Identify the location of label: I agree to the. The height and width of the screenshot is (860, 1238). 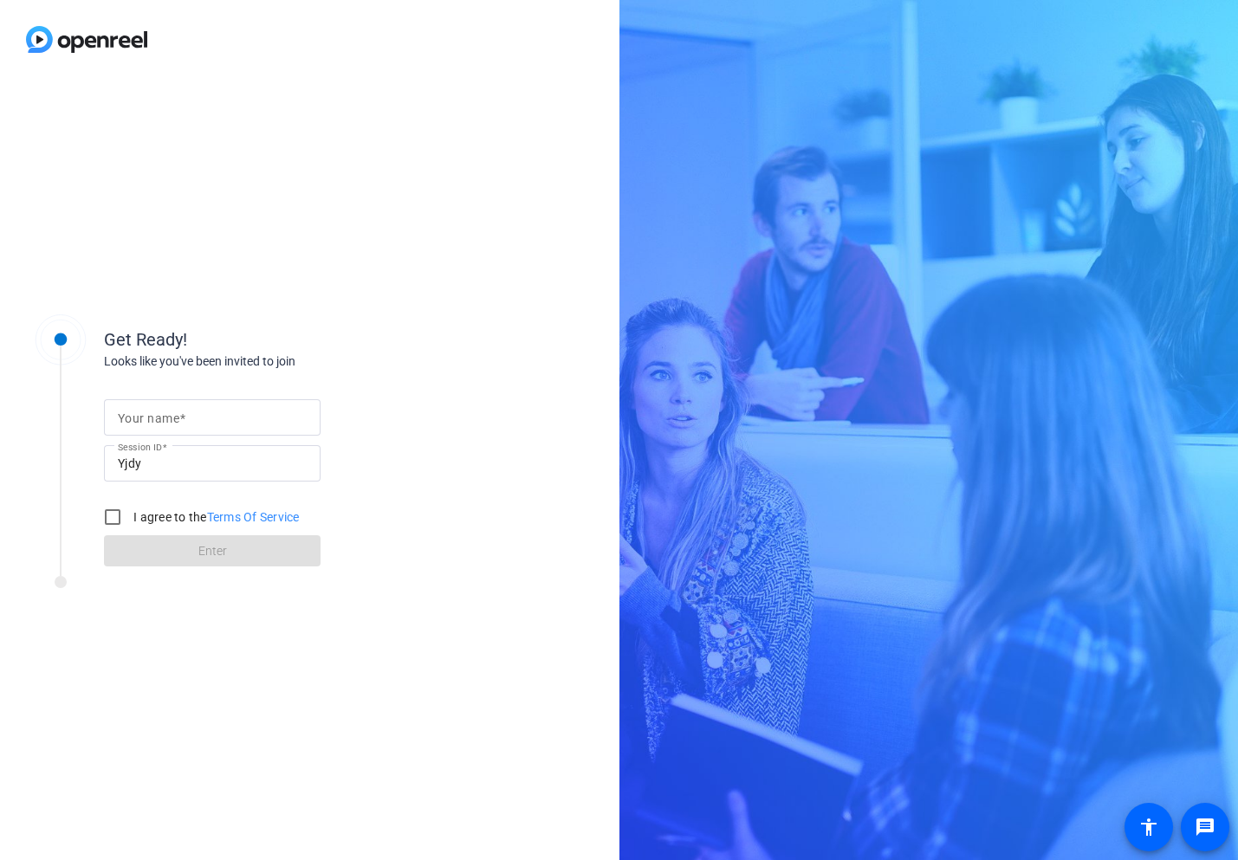
(215, 517).